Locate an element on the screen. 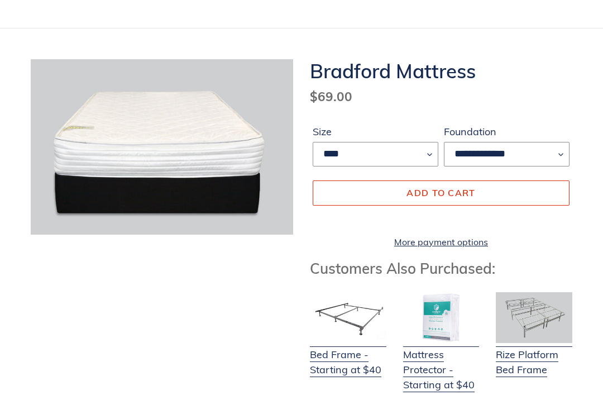 This screenshot has width=603, height=395. a: Mattress Protector - Starting at $40 is located at coordinates (441, 363).